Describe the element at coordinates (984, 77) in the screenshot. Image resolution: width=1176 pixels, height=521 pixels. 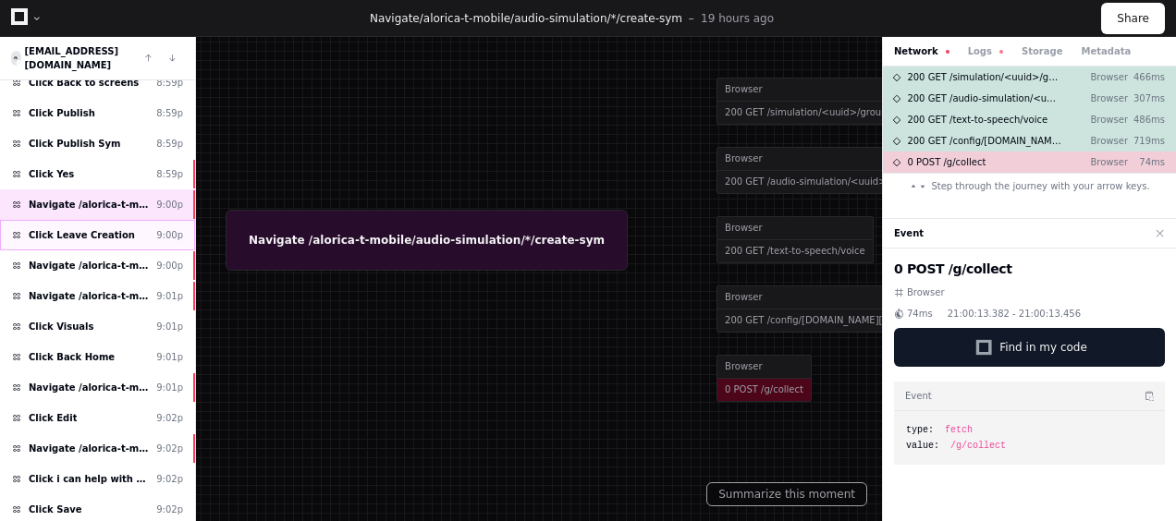
I see `span: 200 GET /simulation/<uuid>/group` at that location.